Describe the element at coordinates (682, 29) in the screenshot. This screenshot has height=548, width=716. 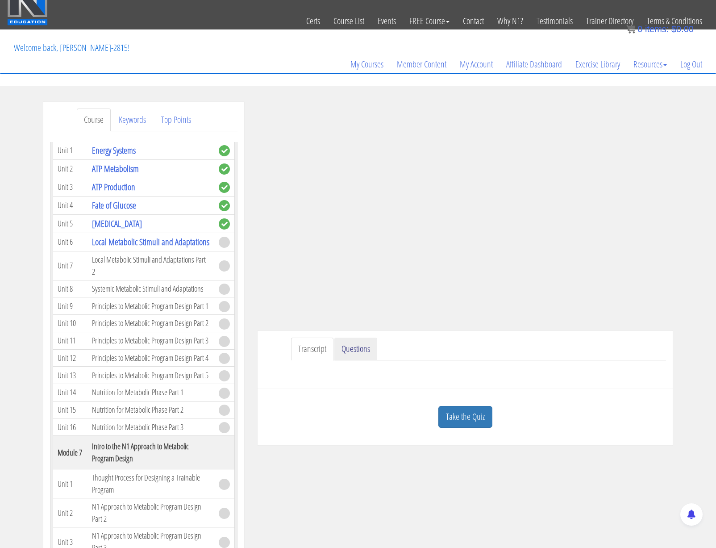
I see `bdi: 0.00` at that location.